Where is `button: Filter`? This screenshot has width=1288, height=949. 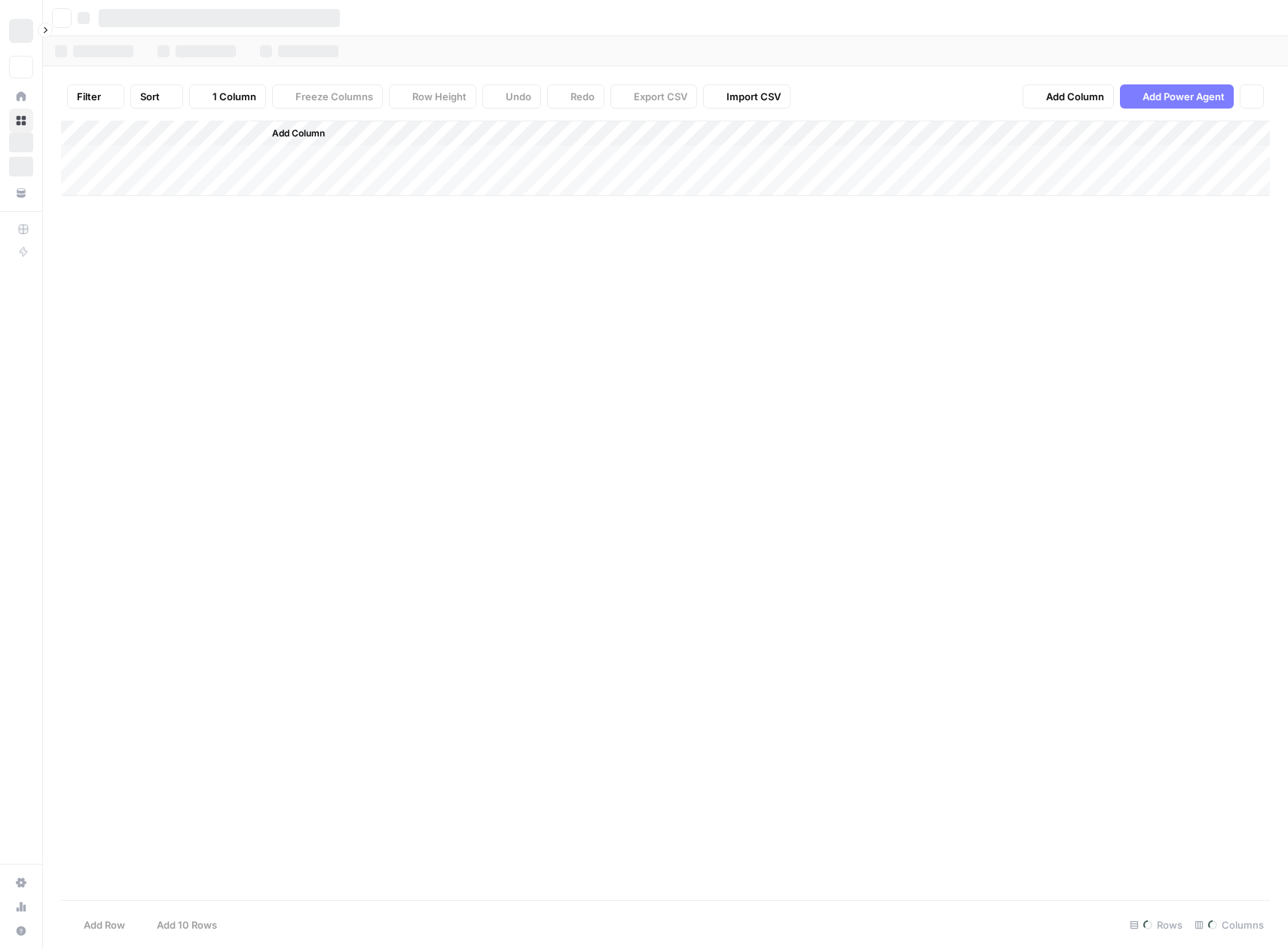
button: Filter is located at coordinates (96, 97).